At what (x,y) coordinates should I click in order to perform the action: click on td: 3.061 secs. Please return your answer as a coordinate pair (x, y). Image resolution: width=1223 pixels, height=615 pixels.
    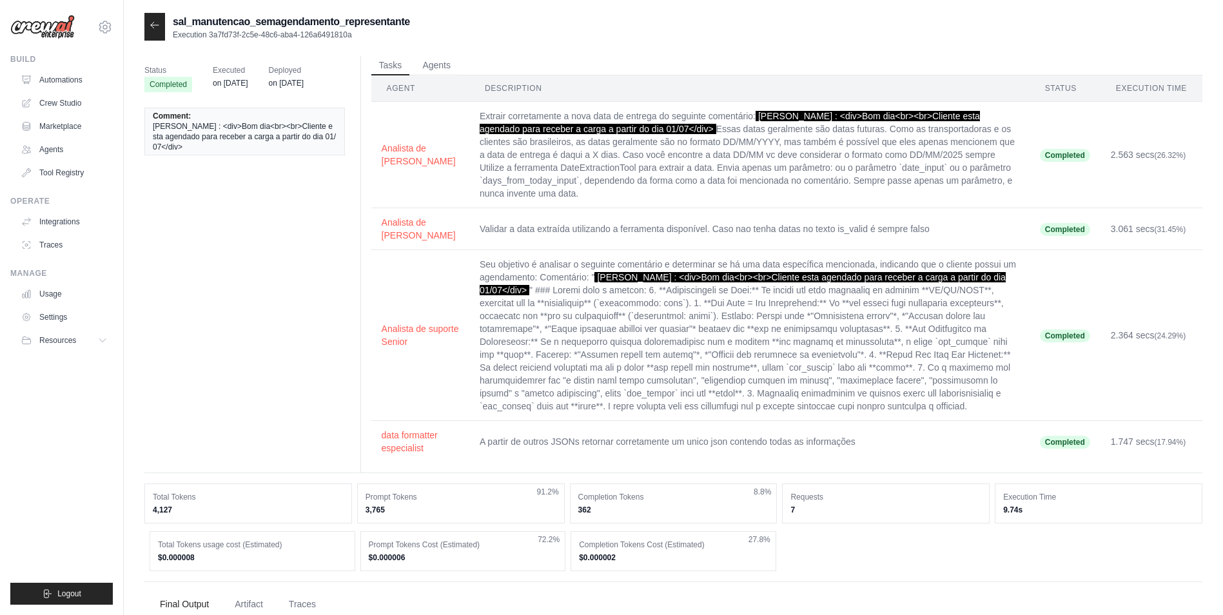
    Looking at the image, I should click on (1152, 229).